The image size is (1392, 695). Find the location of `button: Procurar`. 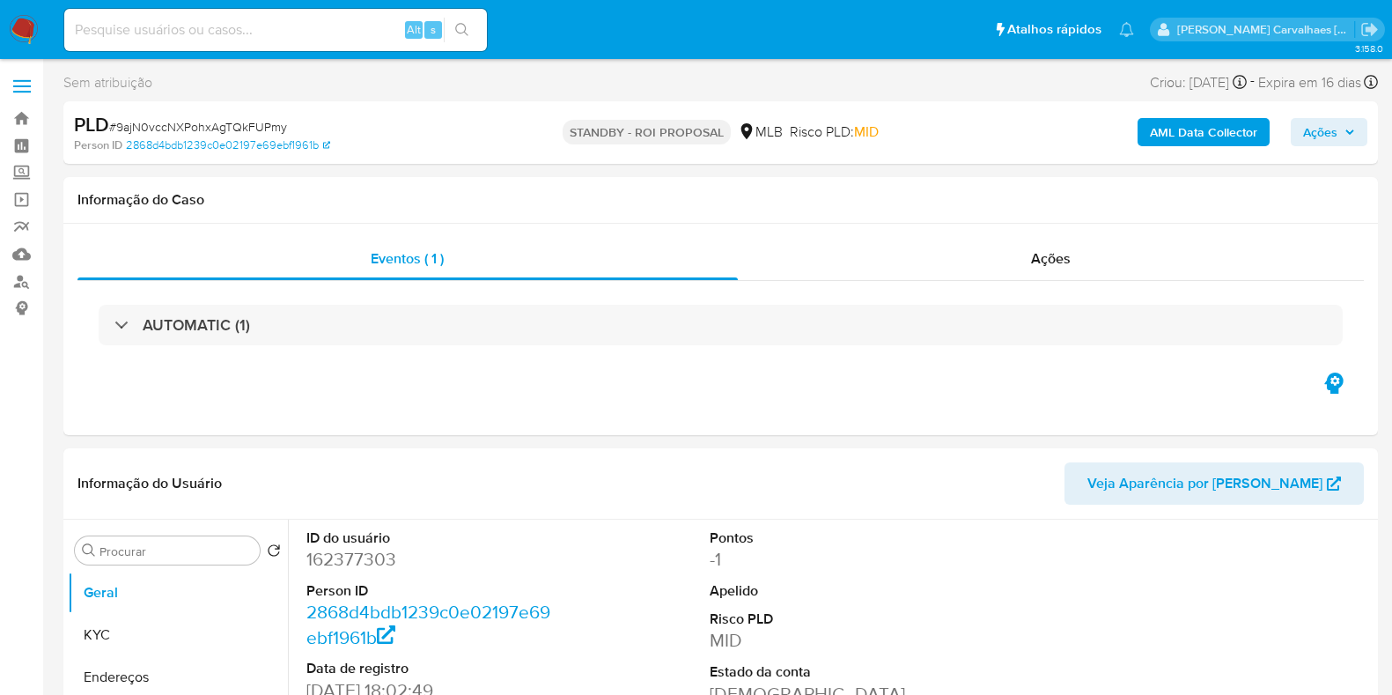

button: Procurar is located at coordinates (89, 550).